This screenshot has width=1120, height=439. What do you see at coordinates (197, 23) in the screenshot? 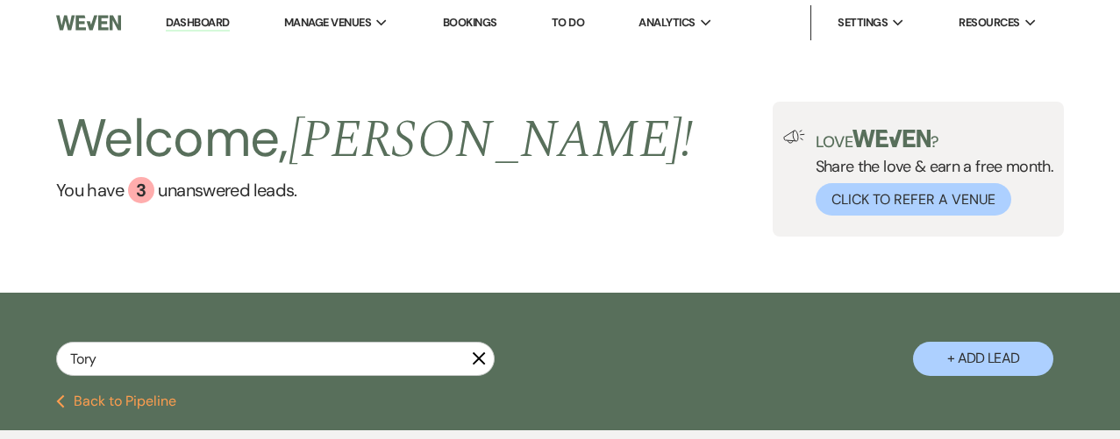
I see `a: Dashboard` at bounding box center [197, 23].